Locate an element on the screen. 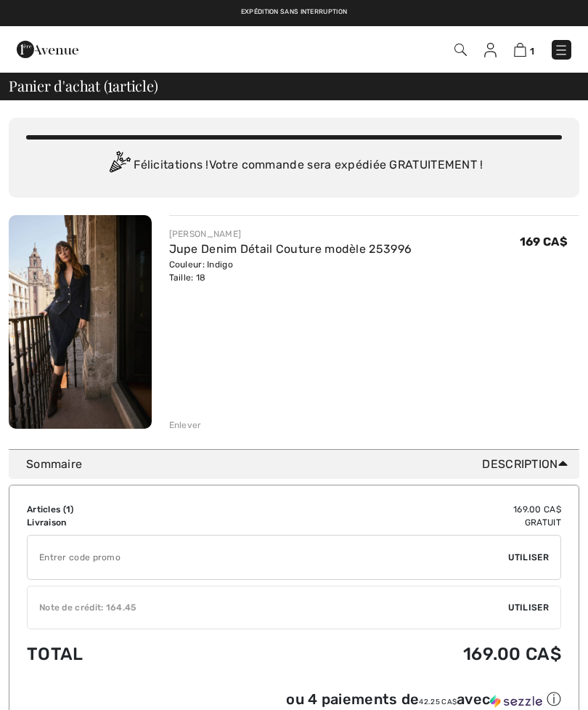 This screenshot has width=588, height=710. a: Jupe Denim Détail Couture modèle 253996 is located at coordinates (291, 248).